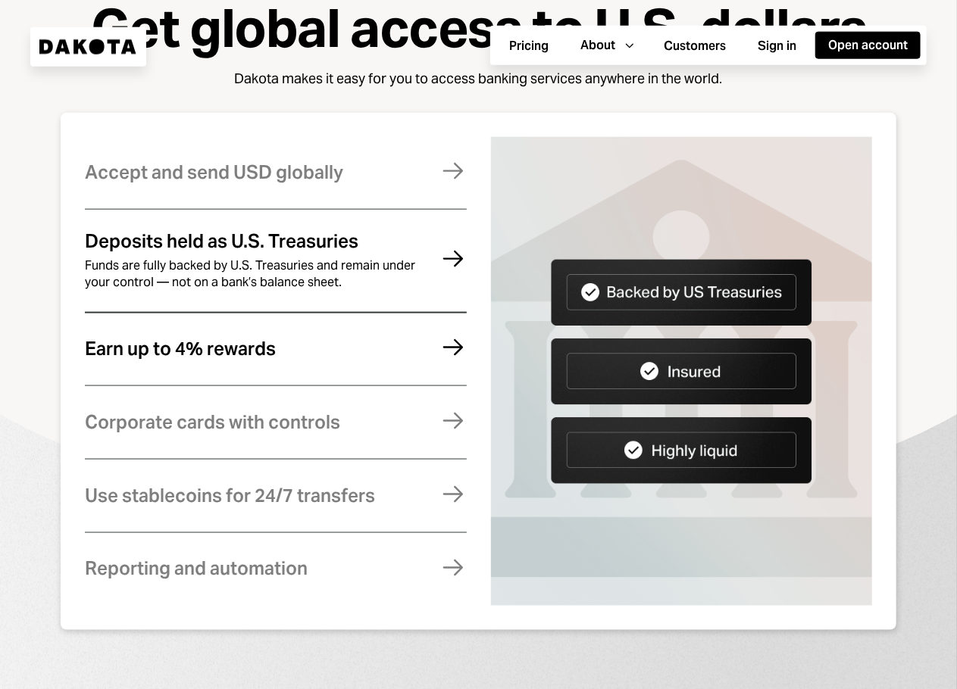  Describe the element at coordinates (694, 46) in the screenshot. I see `button: Customers` at that location.